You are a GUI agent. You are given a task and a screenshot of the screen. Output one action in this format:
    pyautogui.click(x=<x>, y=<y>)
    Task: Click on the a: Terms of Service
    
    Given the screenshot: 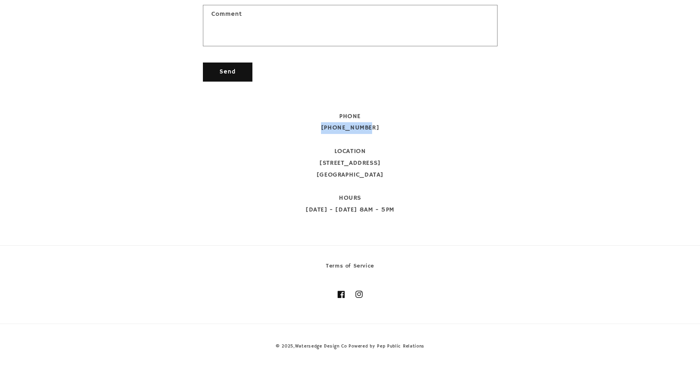 What is the action you would take?
    pyautogui.click(x=350, y=267)
    